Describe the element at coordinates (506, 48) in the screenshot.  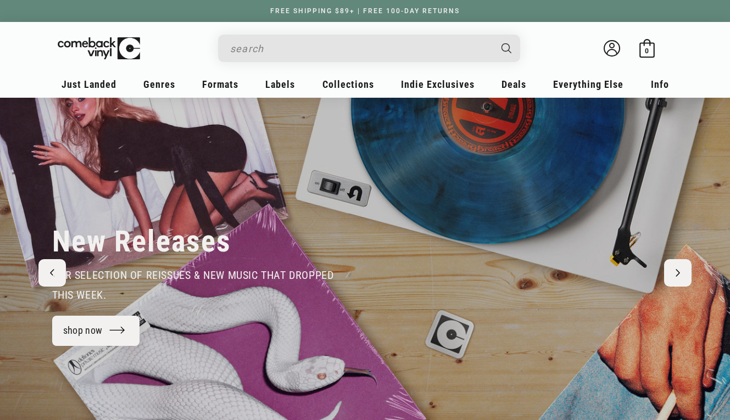
I see `button: Search` at that location.